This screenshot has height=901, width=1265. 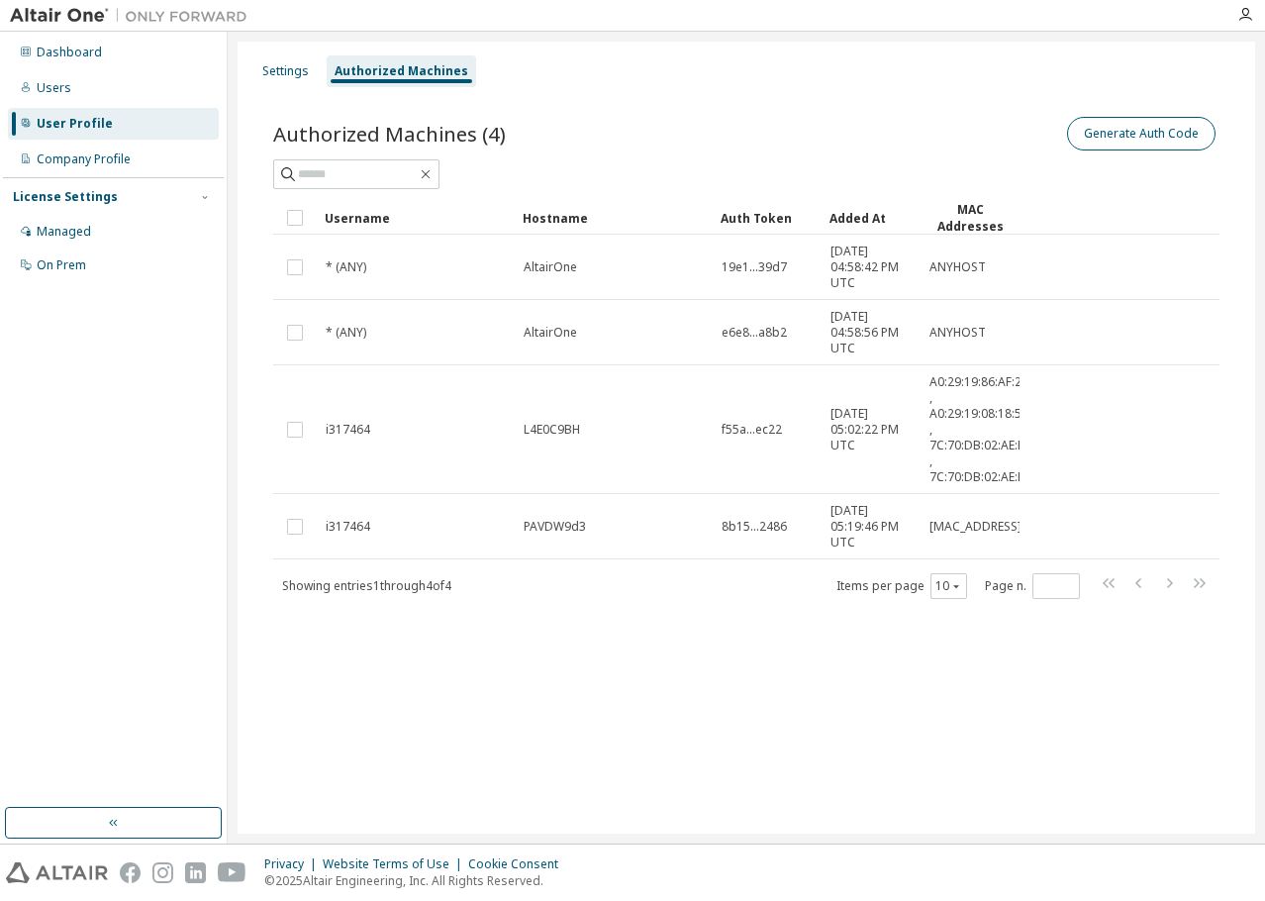 What do you see at coordinates (970, 218) in the screenshot?
I see `div: MAC Addresses` at bounding box center [970, 218].